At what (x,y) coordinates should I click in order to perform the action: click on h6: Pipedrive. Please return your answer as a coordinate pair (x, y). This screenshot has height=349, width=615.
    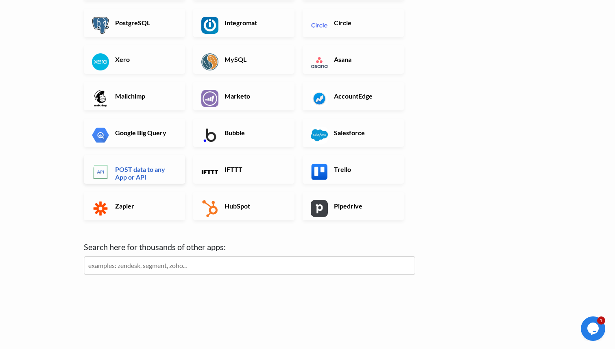
    Looking at the image, I should click on (364, 205).